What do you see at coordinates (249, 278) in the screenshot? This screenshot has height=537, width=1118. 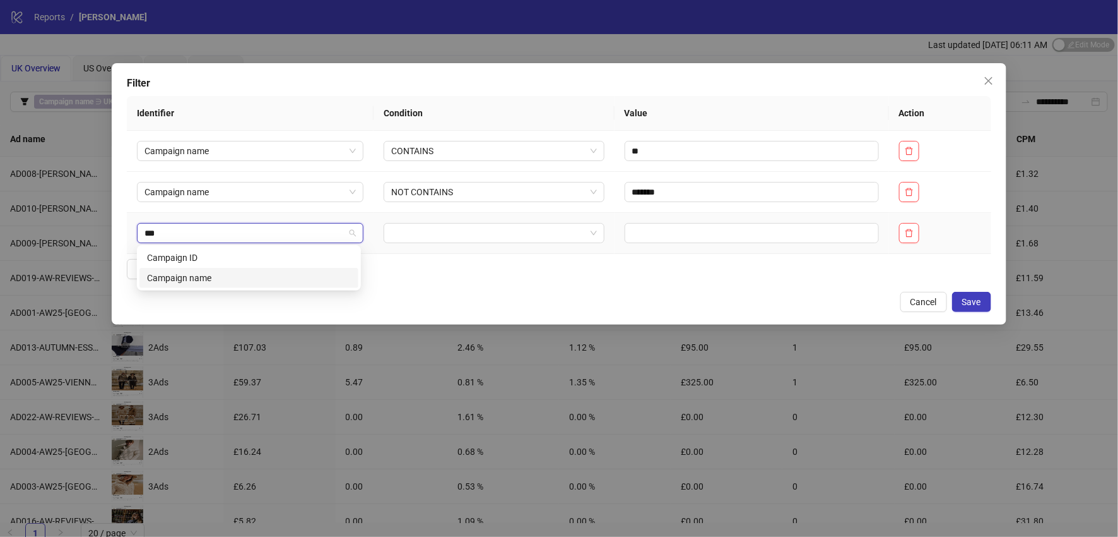 I see `div: Campaign name` at bounding box center [249, 278].